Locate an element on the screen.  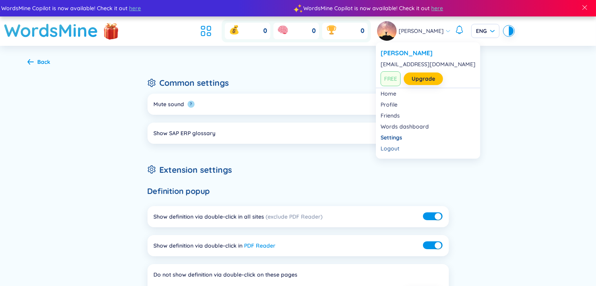
a: Friends is located at coordinates (428, 116).